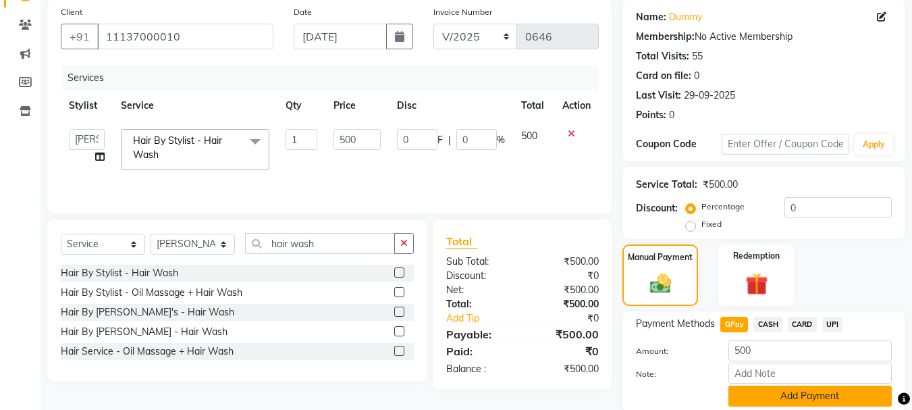 The width and height of the screenshot is (912, 410). What do you see at coordinates (320, 243) in the screenshot?
I see `input: Search or Scan` at bounding box center [320, 243].